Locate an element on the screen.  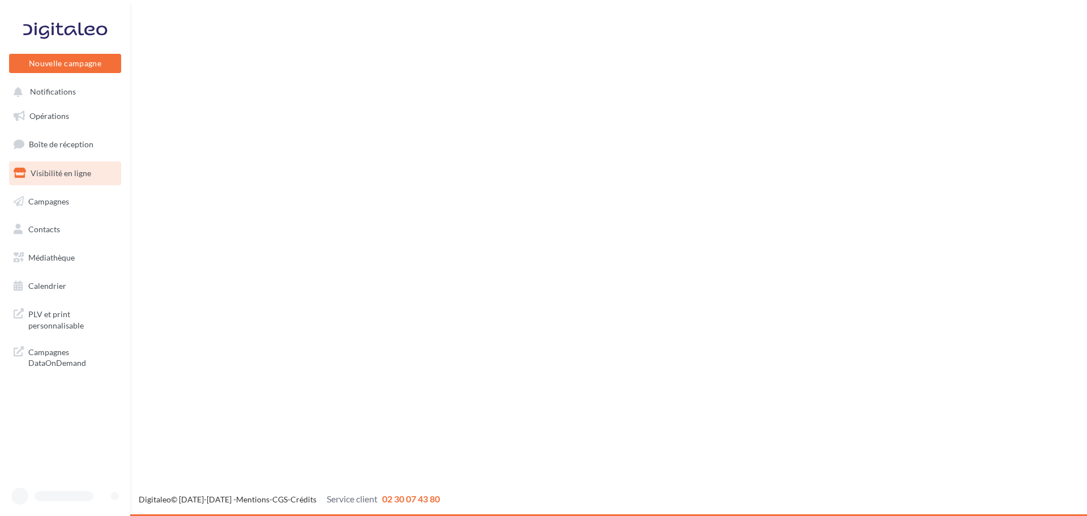
a: Mentions is located at coordinates (253, 499).